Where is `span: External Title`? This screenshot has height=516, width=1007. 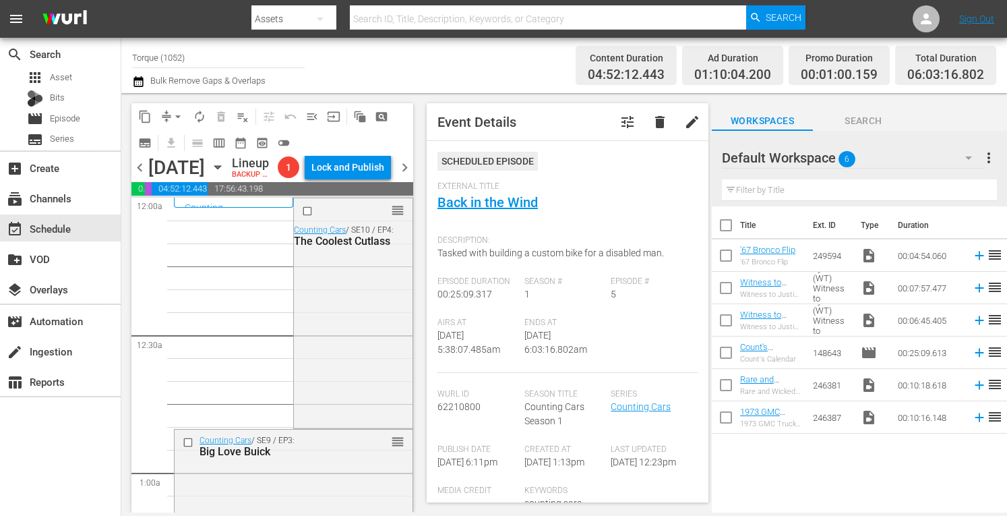
span: External Title is located at coordinates (564, 187).